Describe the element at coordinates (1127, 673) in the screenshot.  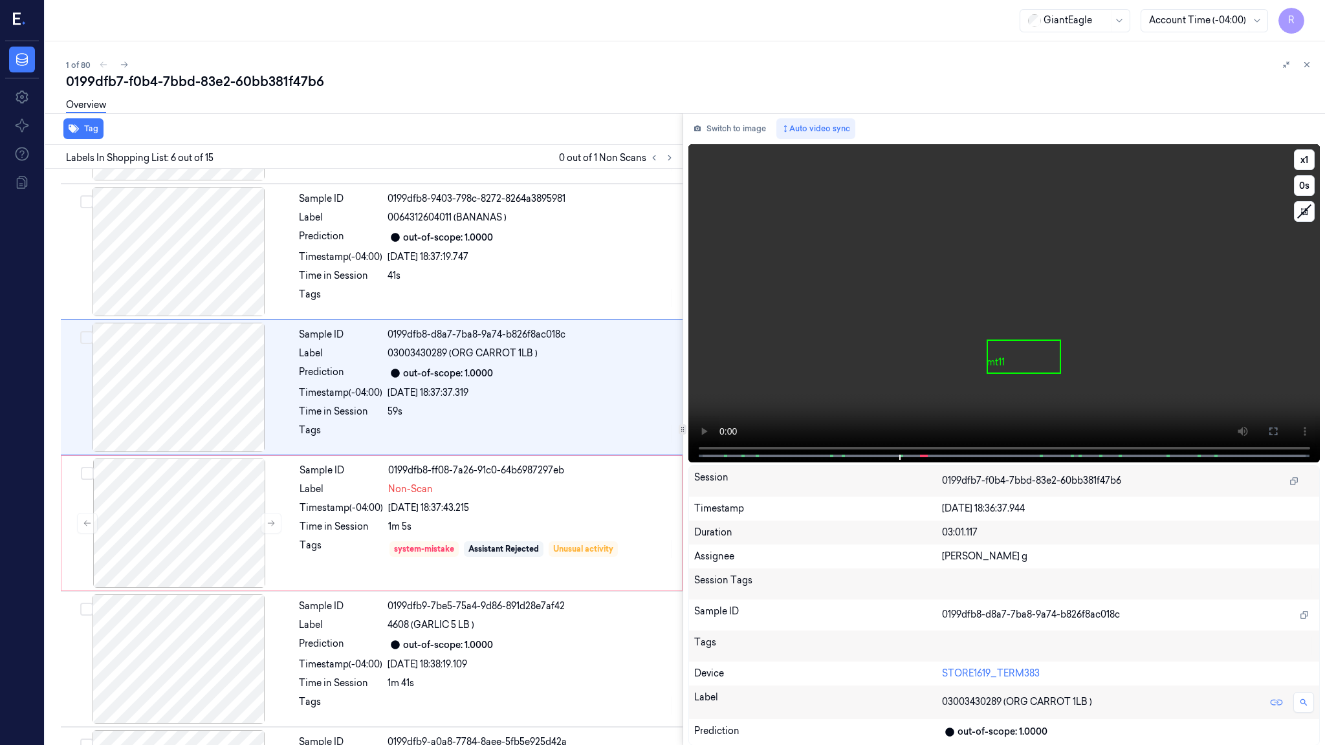
I see `div: STORE1619_TERM383` at that location.